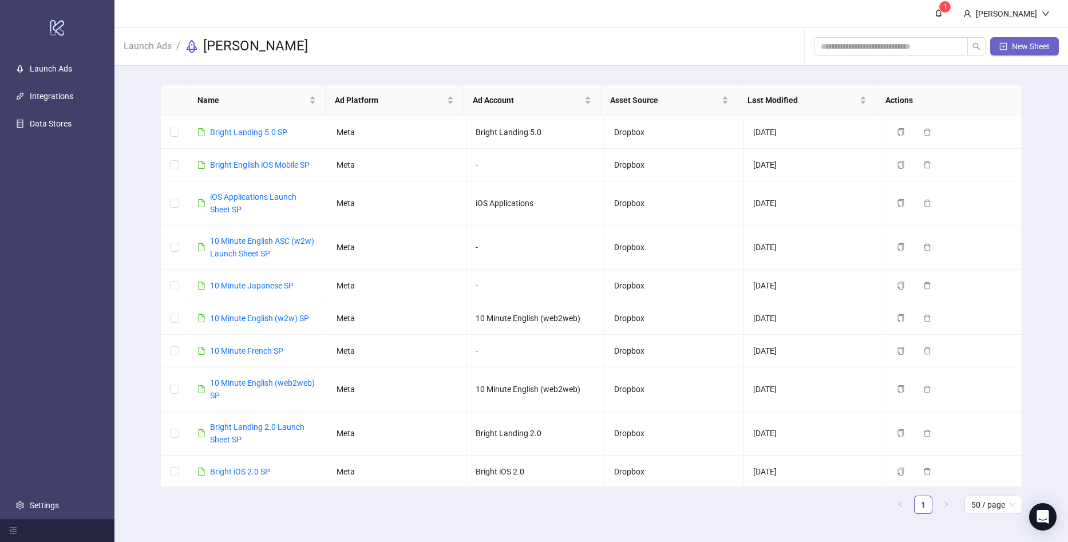 This screenshot has width=1068, height=542. Describe the element at coordinates (252, 286) in the screenshot. I see `a: 10 Minute Japanese SP` at that location.